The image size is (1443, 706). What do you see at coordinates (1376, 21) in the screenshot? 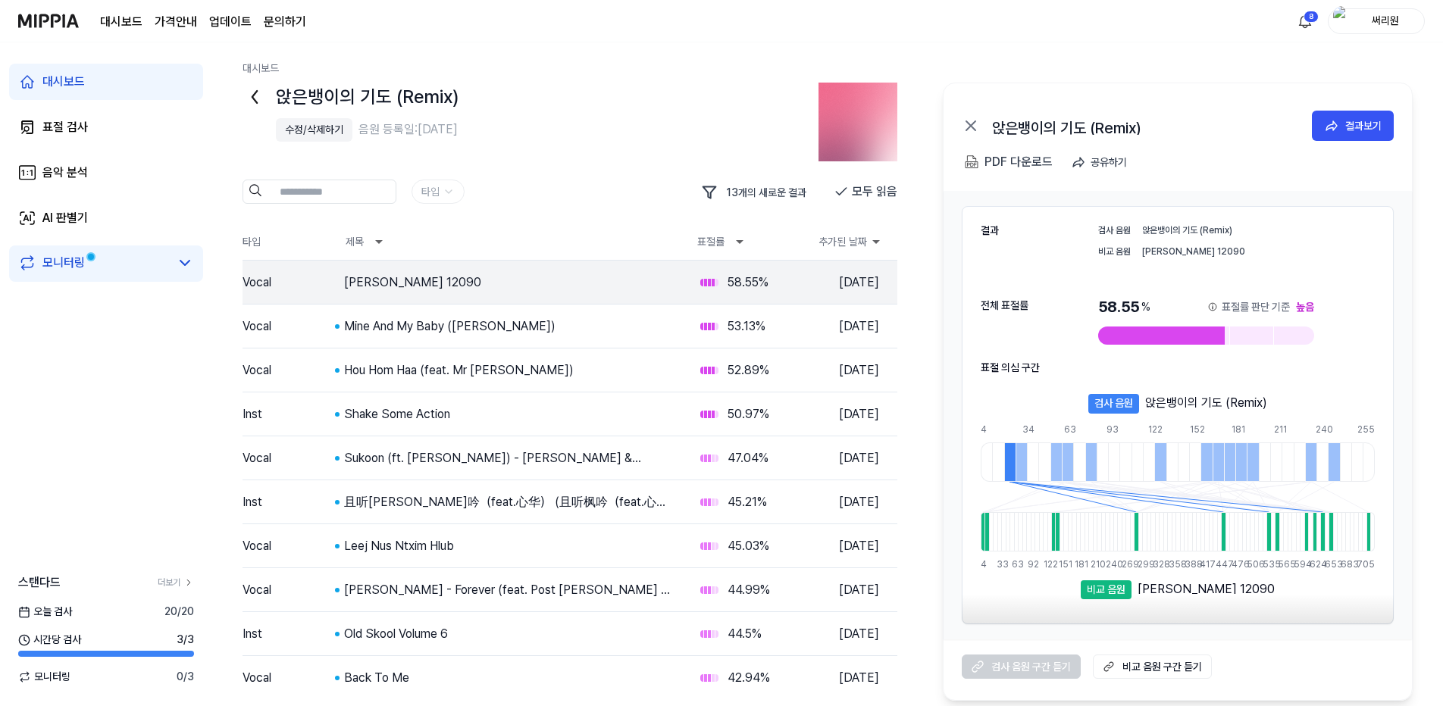
I see `button: profile써리원` at bounding box center [1376, 21].